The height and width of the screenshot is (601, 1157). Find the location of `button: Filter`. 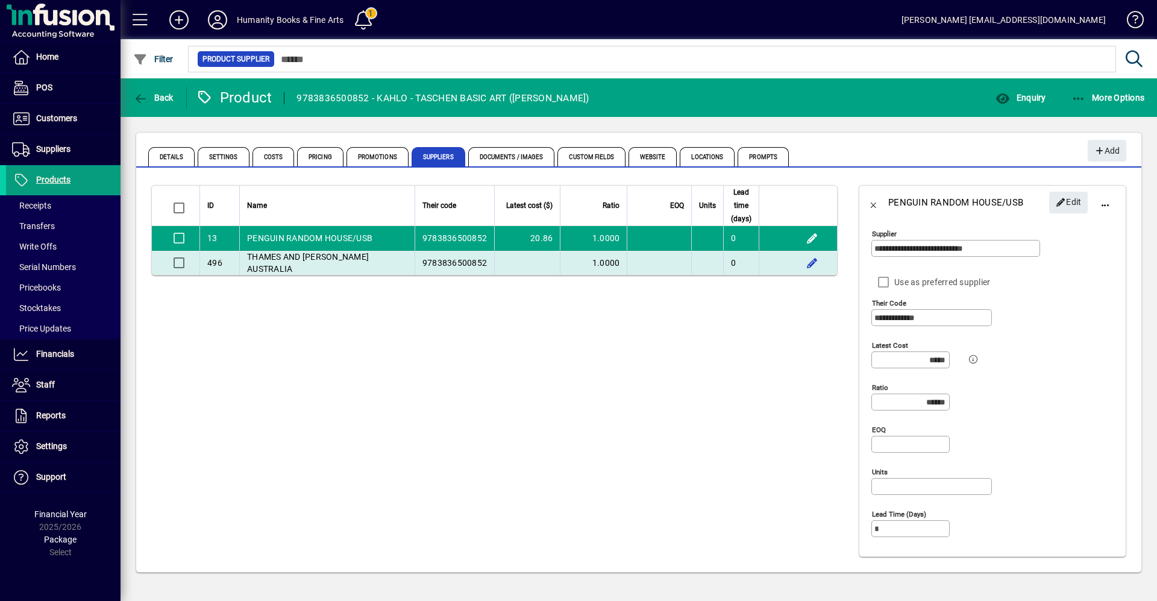

button: Filter is located at coordinates (153, 59).